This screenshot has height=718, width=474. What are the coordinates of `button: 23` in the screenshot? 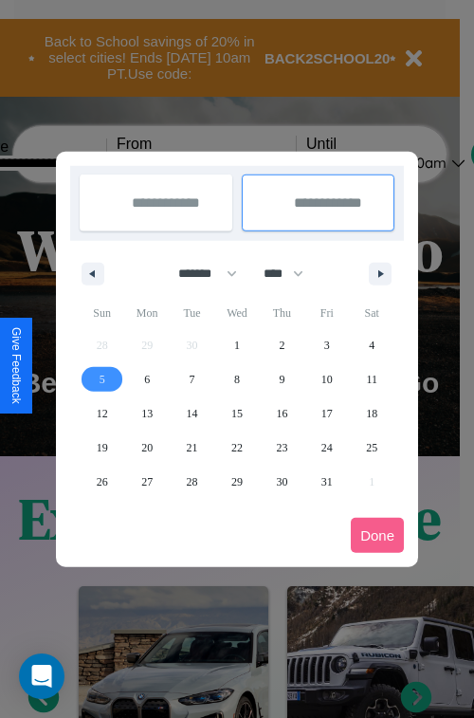 It's located at (282, 448).